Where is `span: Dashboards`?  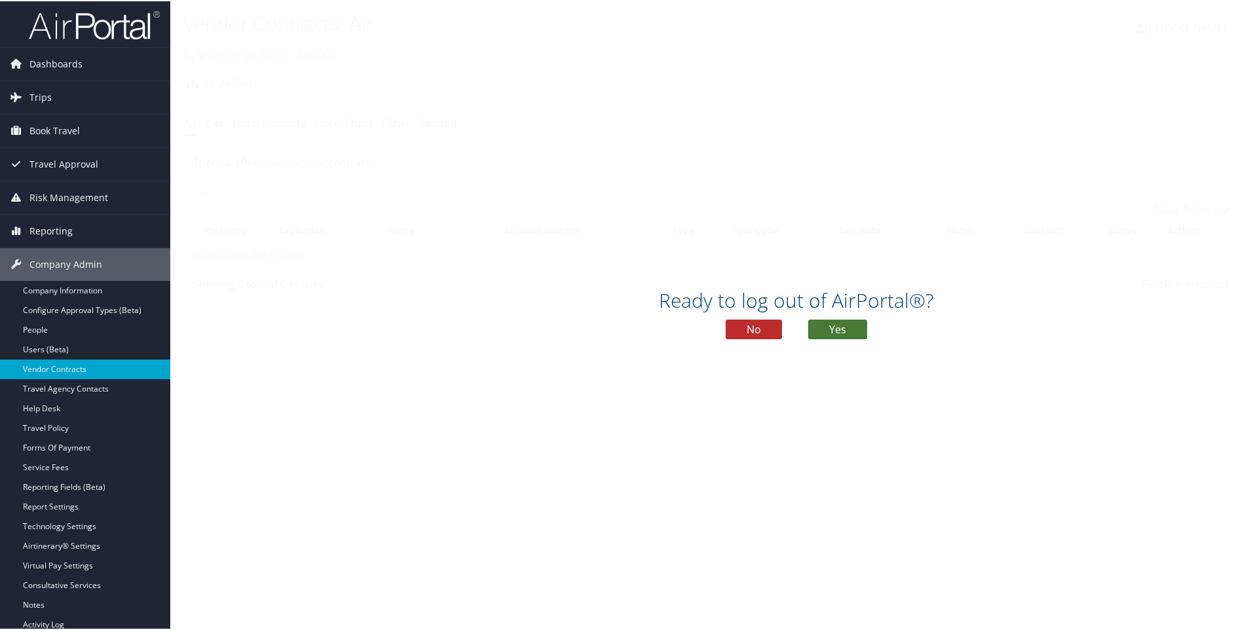 span: Dashboards is located at coordinates (56, 63).